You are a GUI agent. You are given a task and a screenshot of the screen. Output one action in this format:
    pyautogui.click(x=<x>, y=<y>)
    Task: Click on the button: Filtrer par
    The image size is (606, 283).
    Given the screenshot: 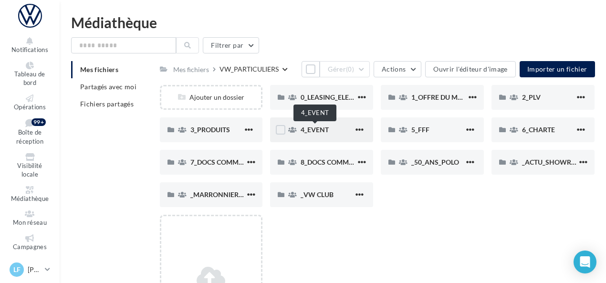 What is the action you would take?
    pyautogui.click(x=231, y=45)
    